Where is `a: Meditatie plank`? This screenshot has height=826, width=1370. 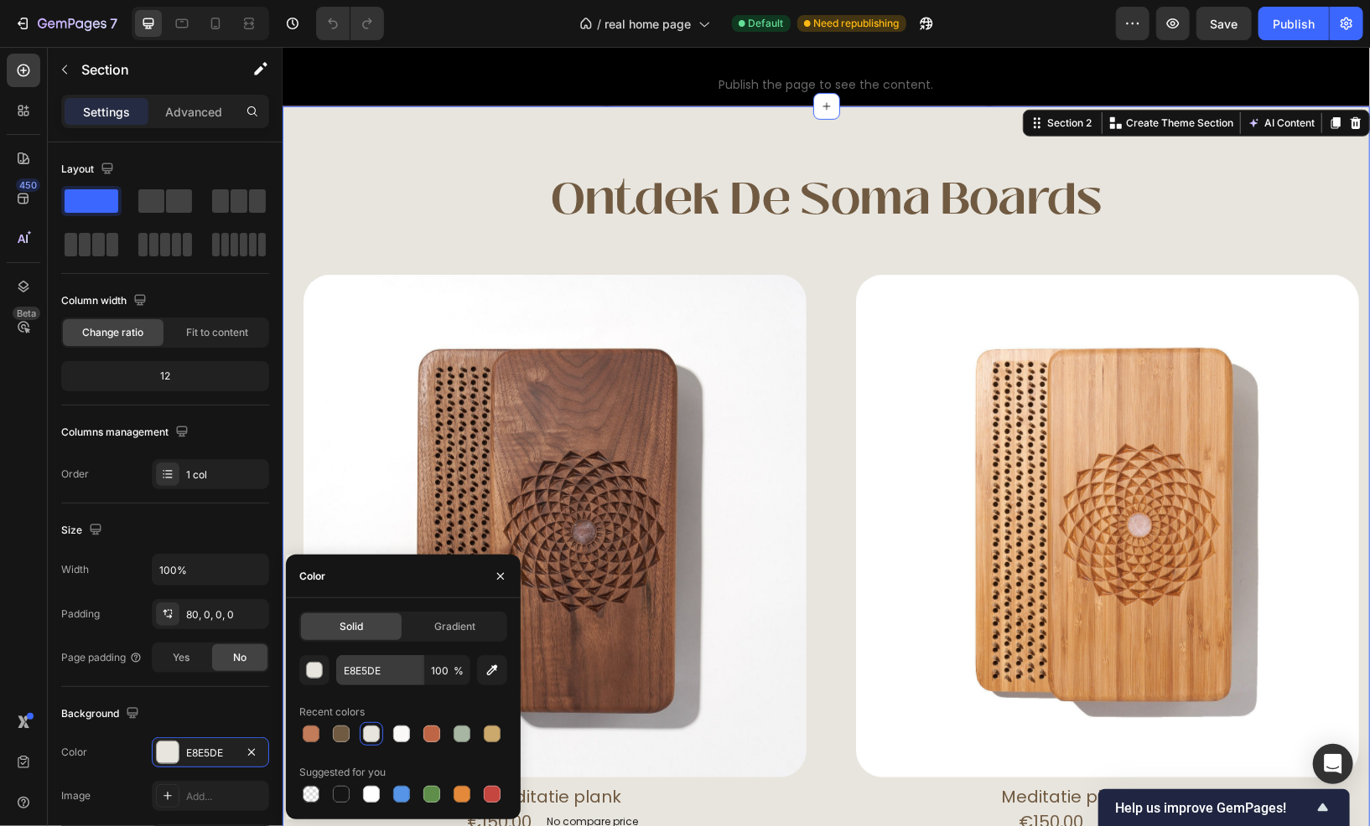 a: Meditatie plank is located at coordinates (272, 479).